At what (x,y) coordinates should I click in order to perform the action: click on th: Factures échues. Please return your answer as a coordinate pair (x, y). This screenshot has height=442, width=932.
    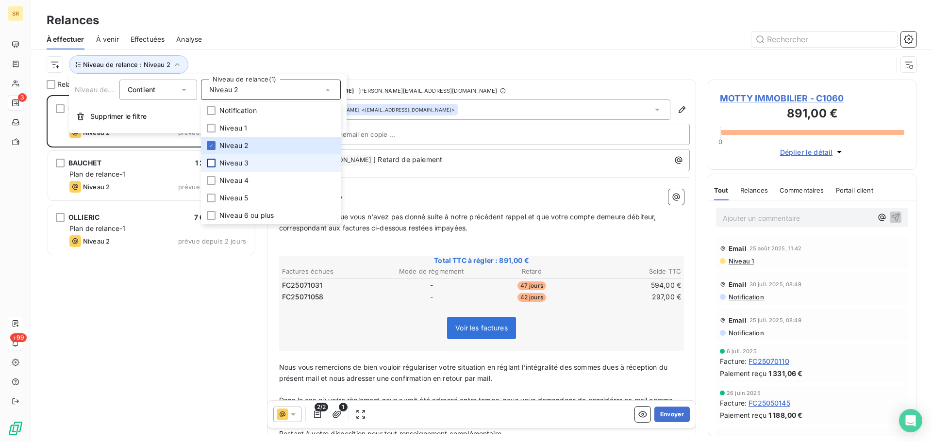
    Looking at the image, I should click on (331, 271).